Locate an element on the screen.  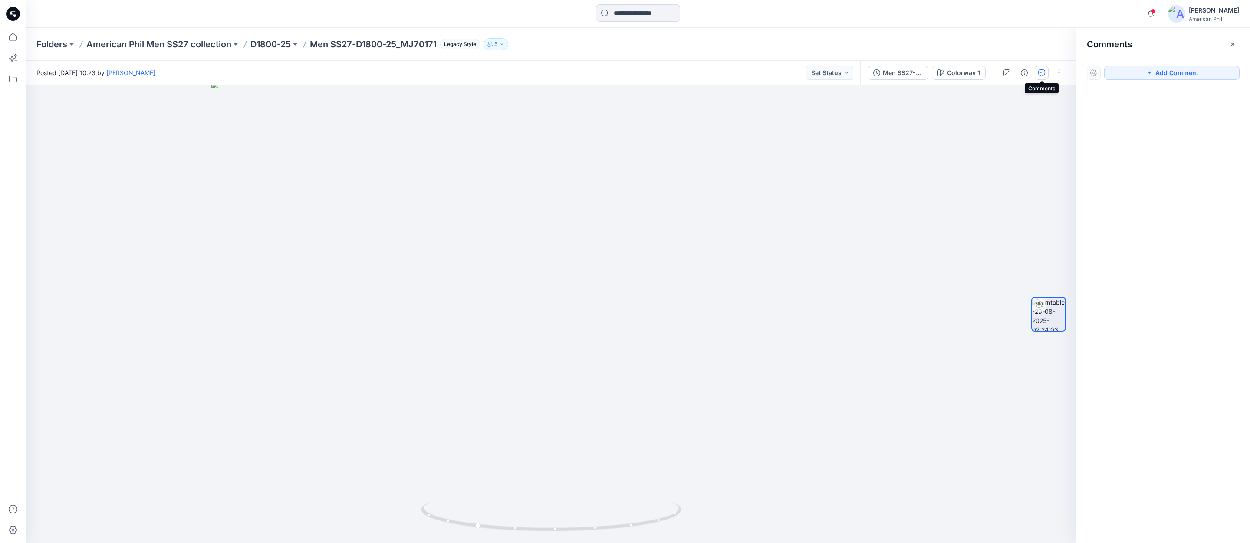
p: D1800-25 is located at coordinates (270, 44).